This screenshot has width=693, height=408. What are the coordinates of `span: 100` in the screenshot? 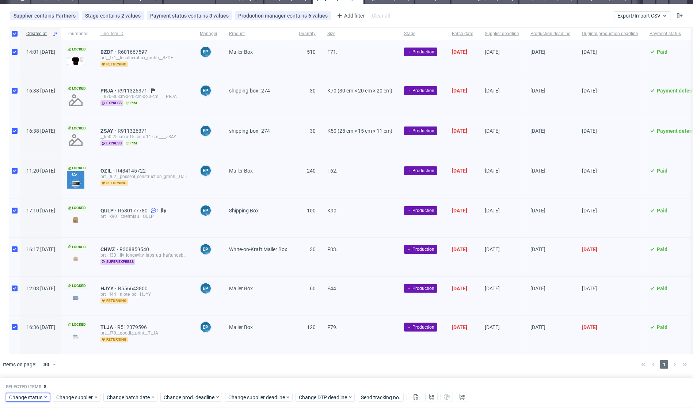 It's located at (311, 210).